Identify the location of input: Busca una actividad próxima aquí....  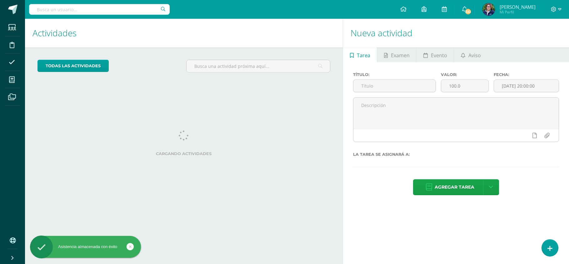
(258, 66).